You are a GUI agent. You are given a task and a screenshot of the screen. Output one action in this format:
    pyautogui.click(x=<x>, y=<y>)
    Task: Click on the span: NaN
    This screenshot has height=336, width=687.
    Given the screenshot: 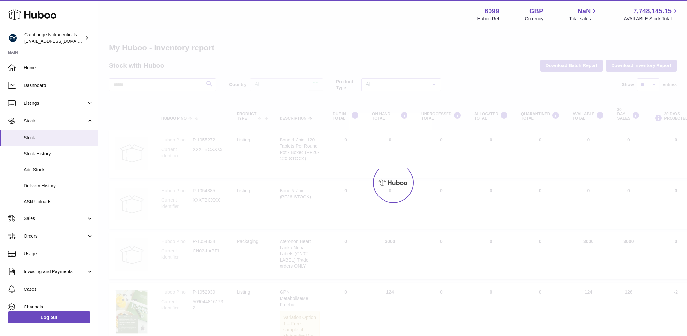 What is the action you would take?
    pyautogui.click(x=584, y=11)
    